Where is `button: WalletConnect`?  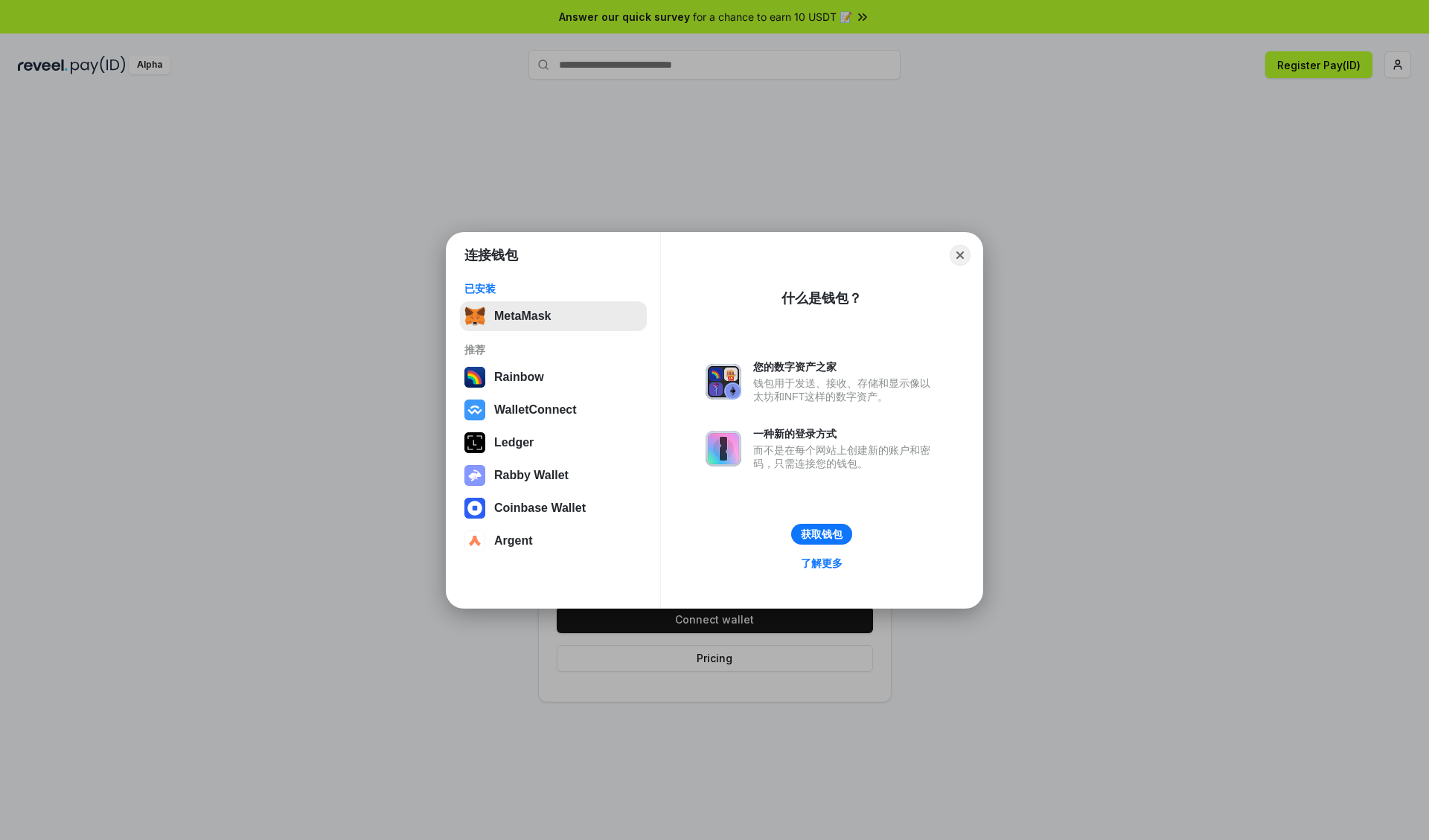 button: WalletConnect is located at coordinates (553, 410).